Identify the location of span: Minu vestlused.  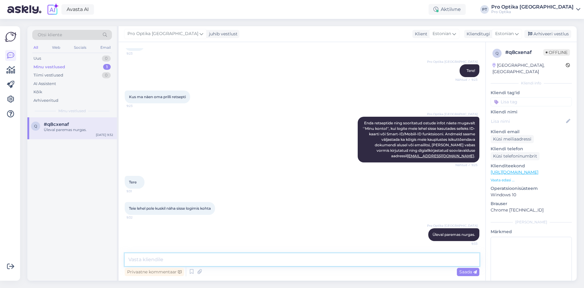
(72, 111).